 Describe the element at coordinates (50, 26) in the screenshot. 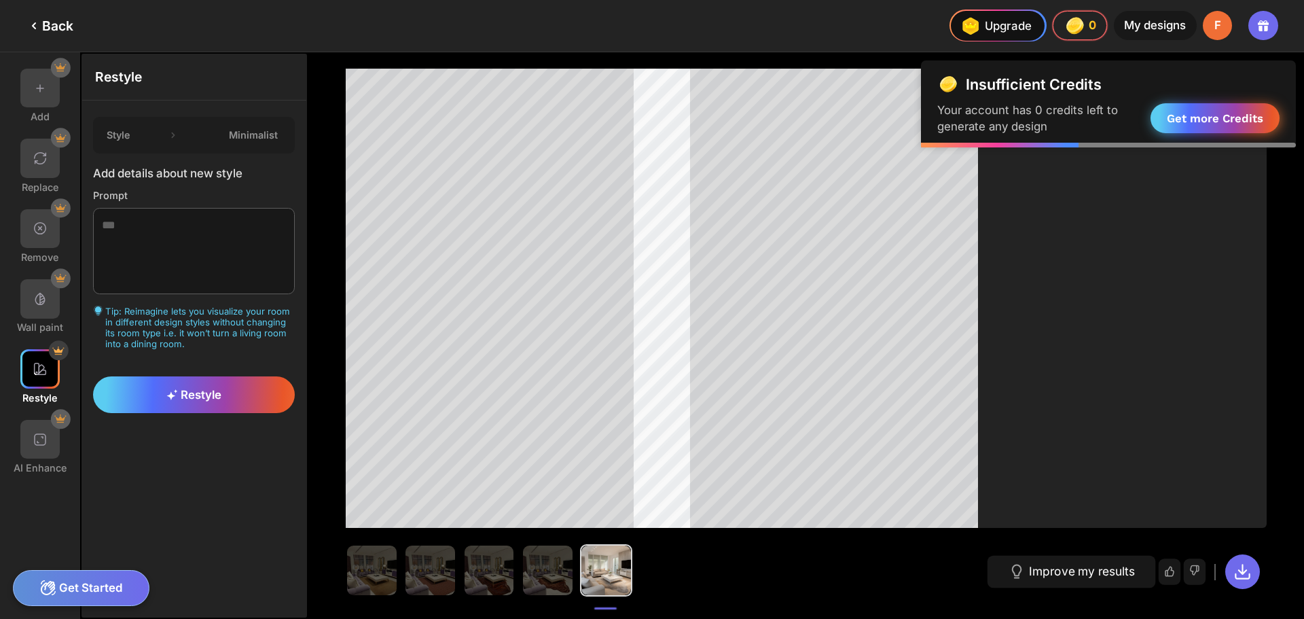

I see `div: Back` at that location.